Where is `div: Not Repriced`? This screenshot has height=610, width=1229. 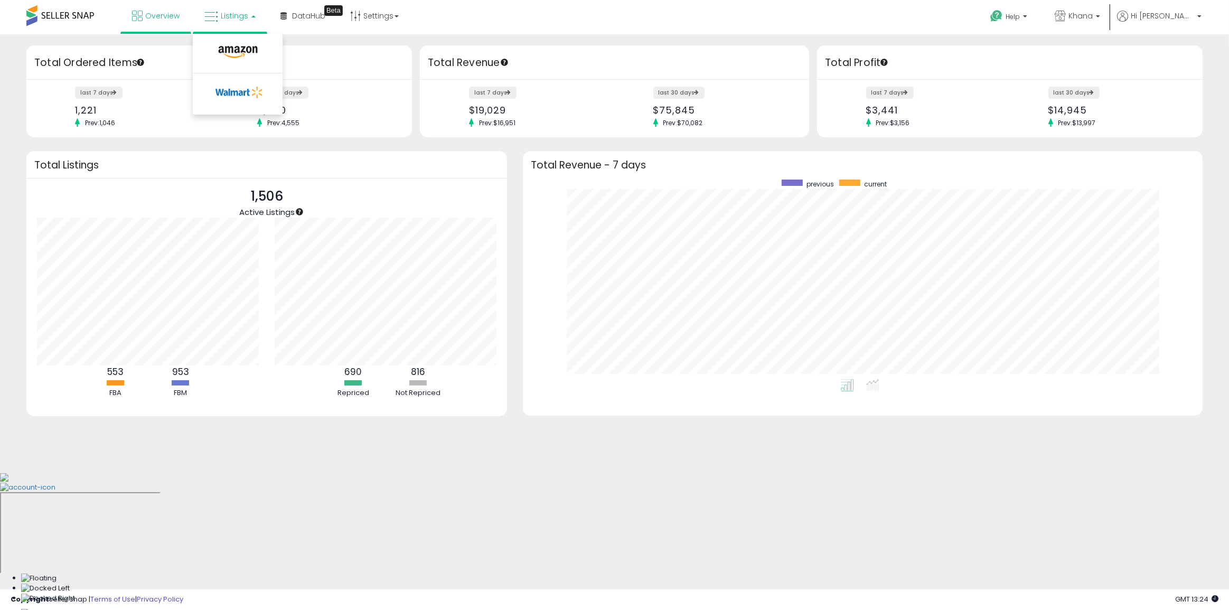
div: Not Repriced is located at coordinates (418, 393).